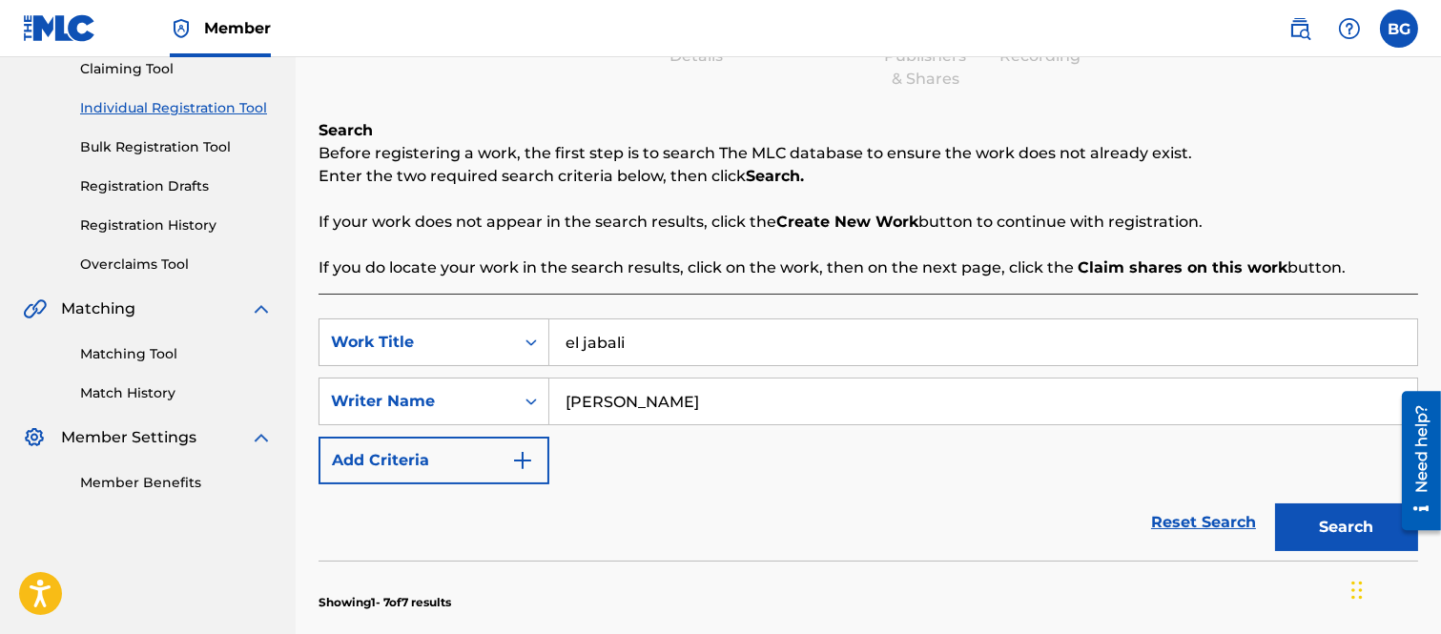 The height and width of the screenshot is (634, 1441). What do you see at coordinates (868, 153) in the screenshot?
I see `p: Before registering a work, the first step is to search The MLC database to ensure the work does n...` at bounding box center [868, 153].